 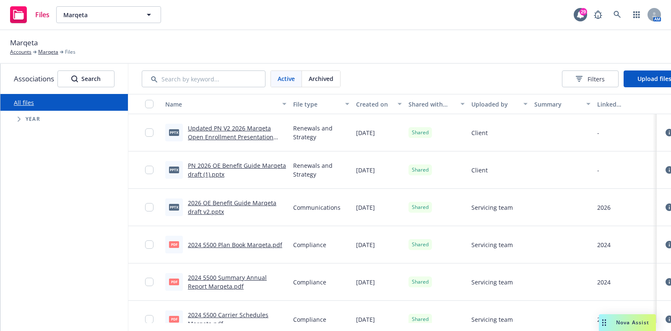 What do you see at coordinates (30, 15) in the screenshot?
I see `a: Files` at bounding box center [30, 15].